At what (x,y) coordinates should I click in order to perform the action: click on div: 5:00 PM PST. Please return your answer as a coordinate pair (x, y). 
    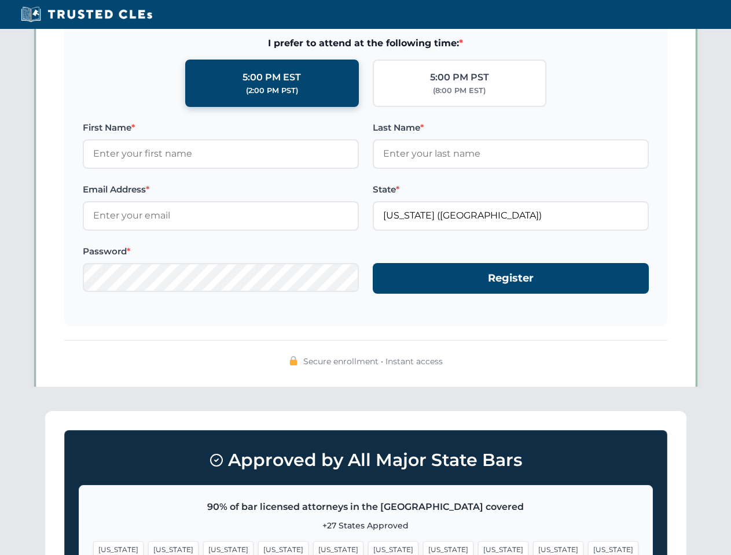
    Looking at the image, I should click on (459, 78).